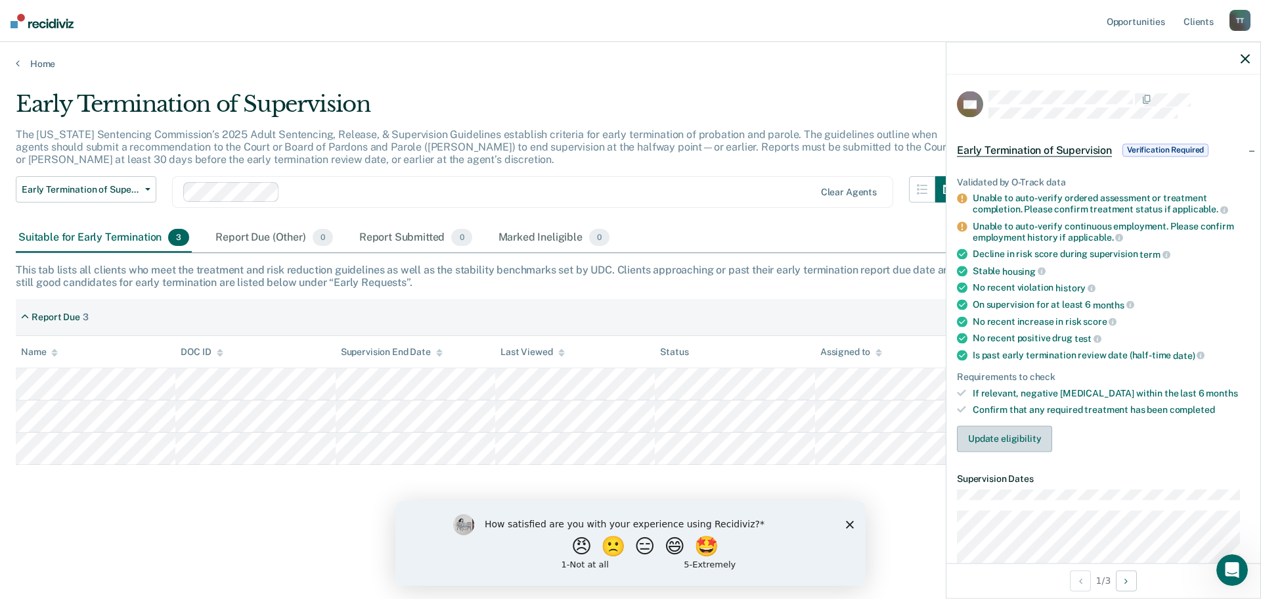 This screenshot has width=1261, height=599. What do you see at coordinates (555, 238) in the screenshot?
I see `div: Marked Ineligible` at bounding box center [555, 238].